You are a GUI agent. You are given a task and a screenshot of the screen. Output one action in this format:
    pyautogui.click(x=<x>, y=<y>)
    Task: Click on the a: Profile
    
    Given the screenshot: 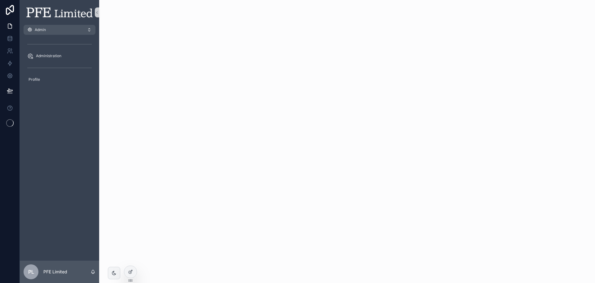 What is the action you would take?
    pyautogui.click(x=60, y=79)
    